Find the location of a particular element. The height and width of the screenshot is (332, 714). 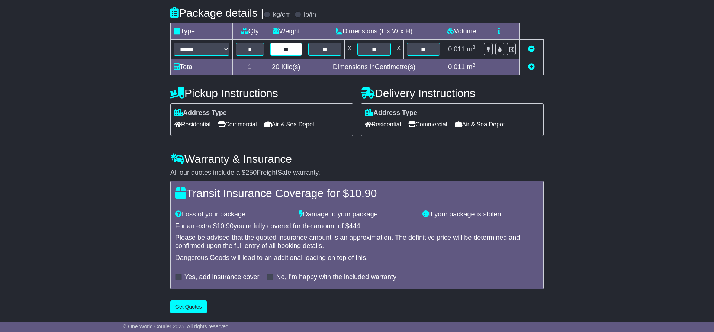

td: Qty is located at coordinates (250, 31).